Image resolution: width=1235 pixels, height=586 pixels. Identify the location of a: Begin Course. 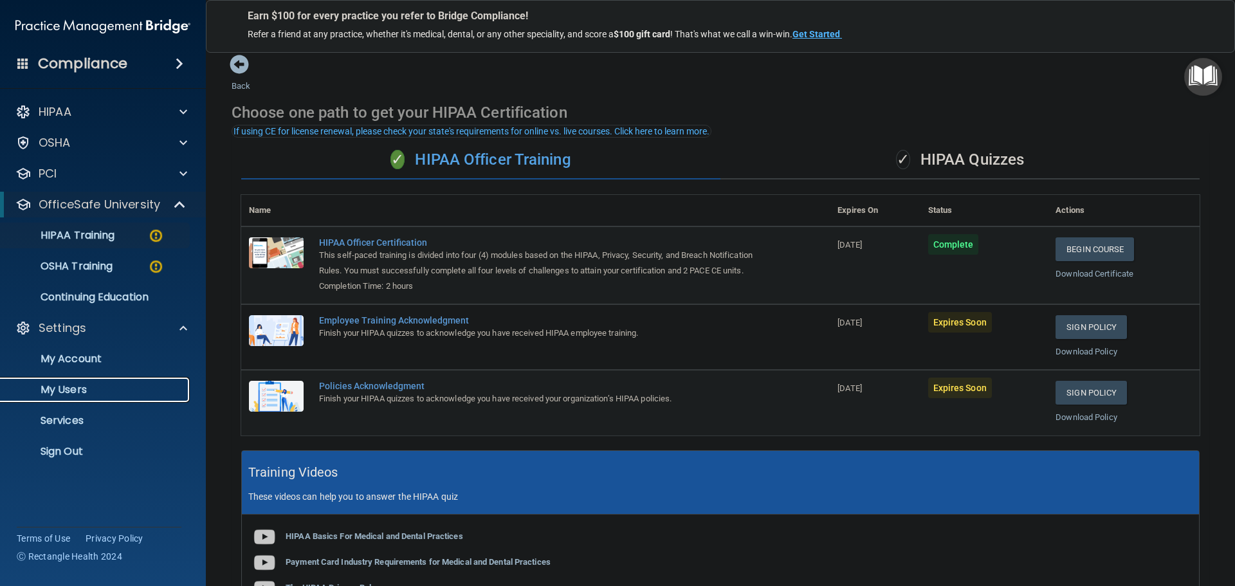
(1095, 249).